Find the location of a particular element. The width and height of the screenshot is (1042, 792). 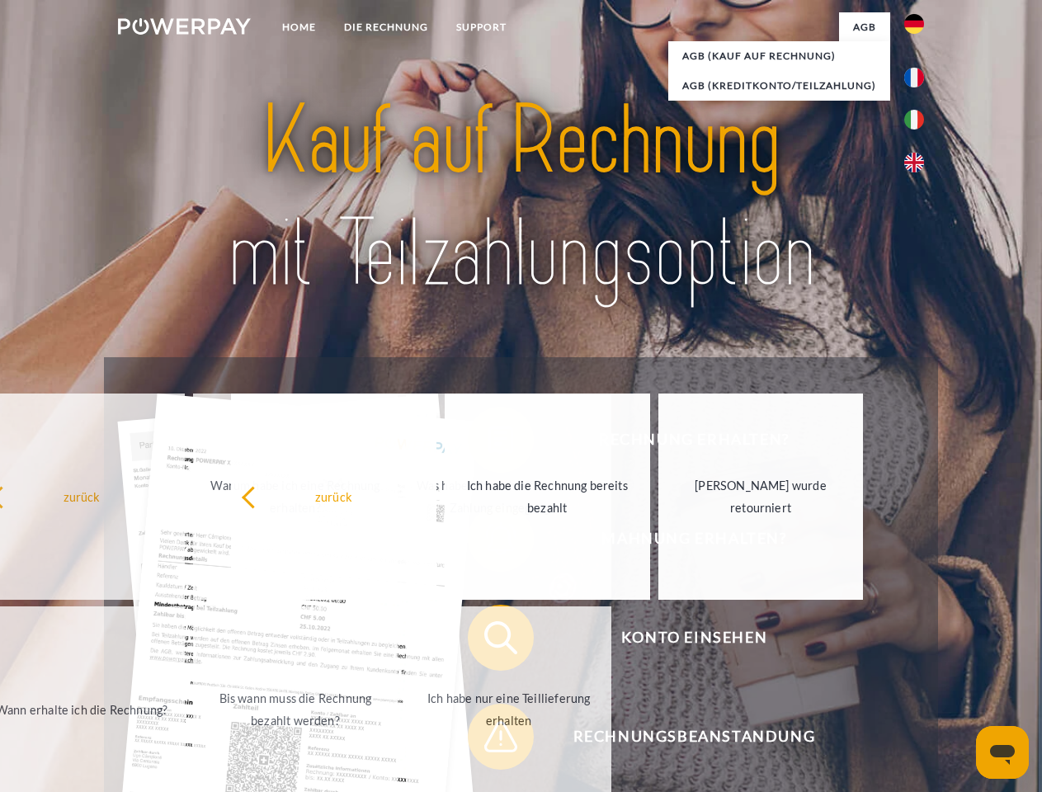

a: Home is located at coordinates (299, 27).